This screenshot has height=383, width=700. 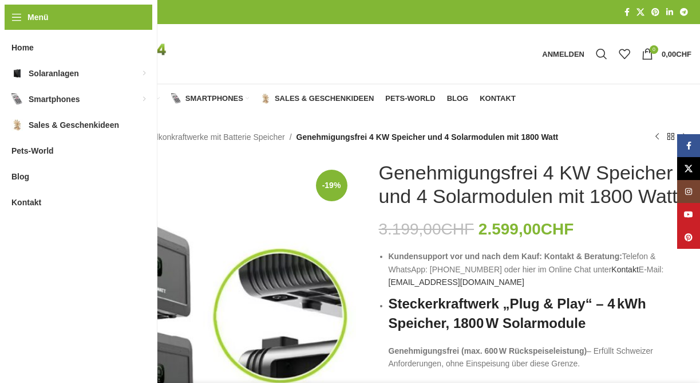 What do you see at coordinates (17, 73) in the screenshot?
I see `img: Solaranlagen` at bounding box center [17, 73].